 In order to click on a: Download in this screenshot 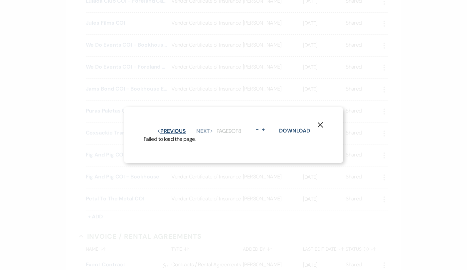, I will do `click(295, 130)`.